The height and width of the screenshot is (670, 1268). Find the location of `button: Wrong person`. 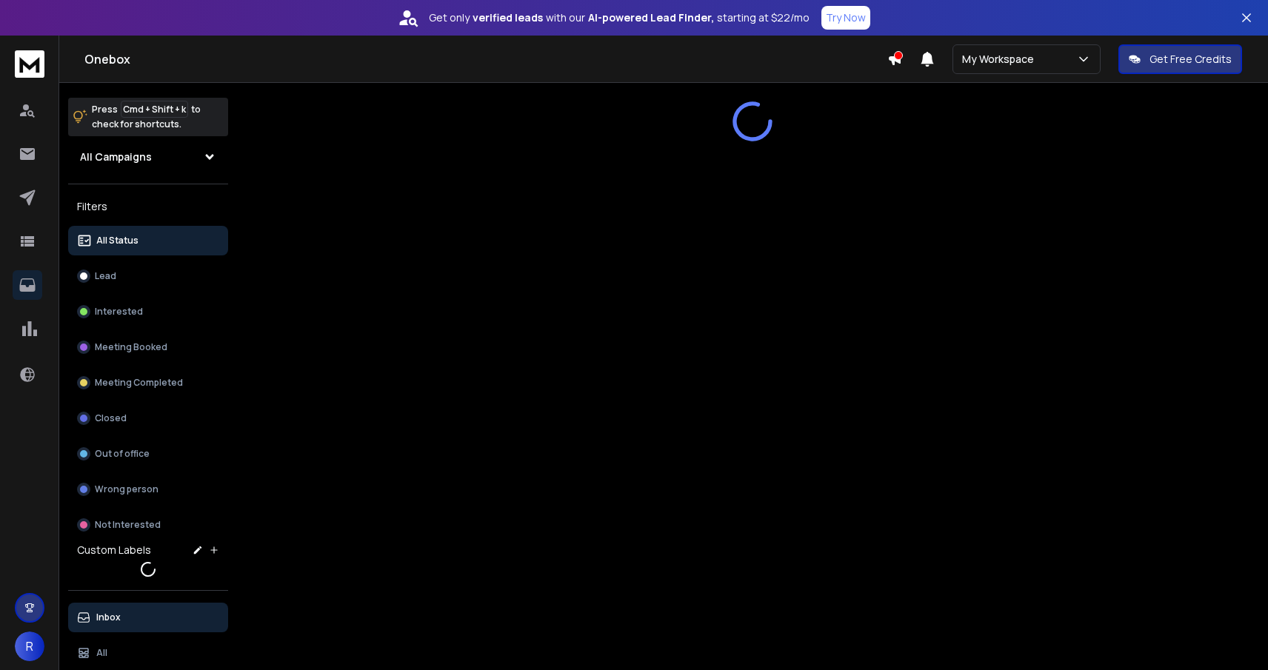

button: Wrong person is located at coordinates (148, 490).